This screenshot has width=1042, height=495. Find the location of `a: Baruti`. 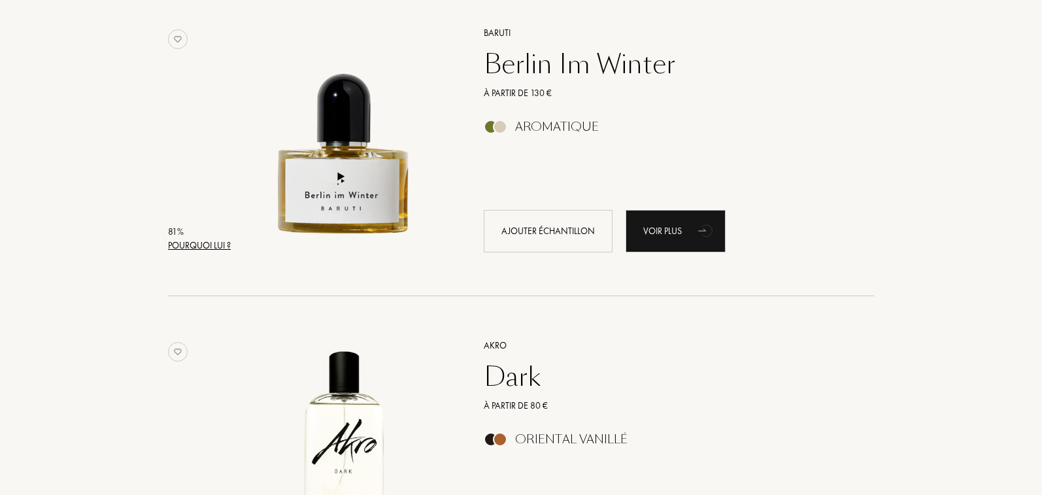

a: Baruti is located at coordinates (664, 33).